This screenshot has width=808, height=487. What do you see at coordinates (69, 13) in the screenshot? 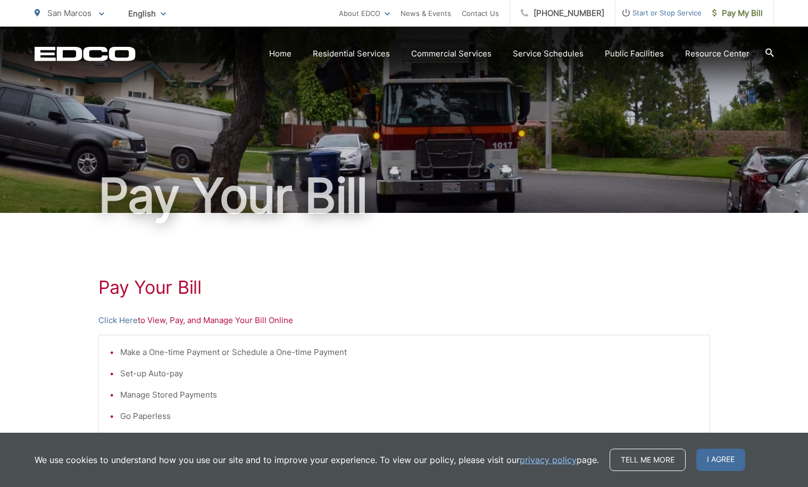
I see `span: San Marcos` at bounding box center [69, 13].